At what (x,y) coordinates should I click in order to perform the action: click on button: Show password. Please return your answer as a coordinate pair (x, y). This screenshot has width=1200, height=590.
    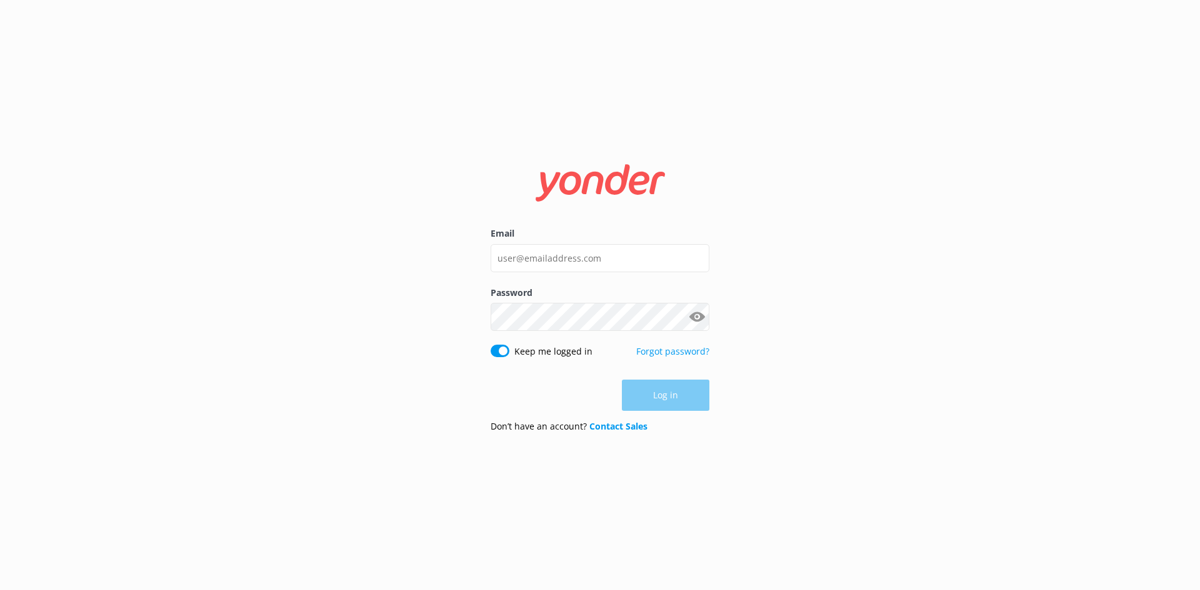
    Looking at the image, I should click on (697, 317).